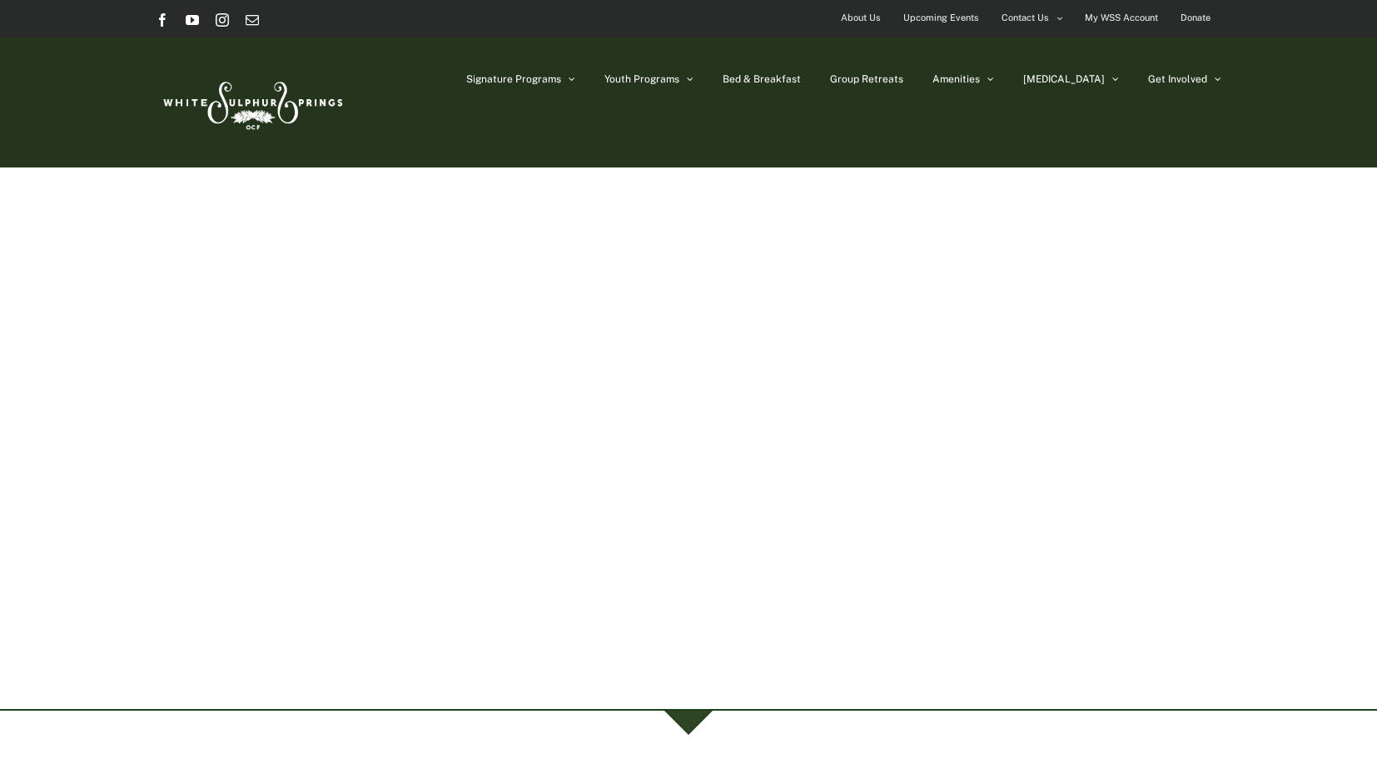 The height and width of the screenshot is (784, 1377). What do you see at coordinates (514, 79) in the screenshot?
I see `span: Signature Programs` at bounding box center [514, 79].